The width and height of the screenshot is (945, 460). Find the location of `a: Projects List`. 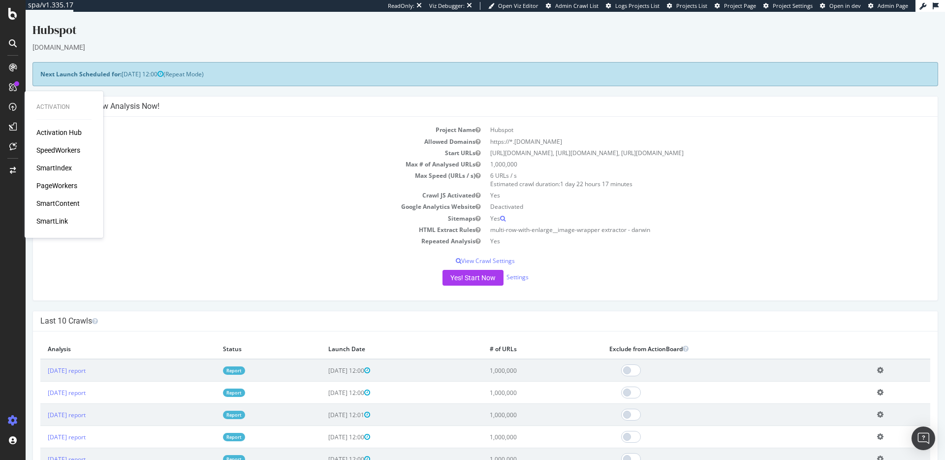

a: Projects List is located at coordinates (687, 6).